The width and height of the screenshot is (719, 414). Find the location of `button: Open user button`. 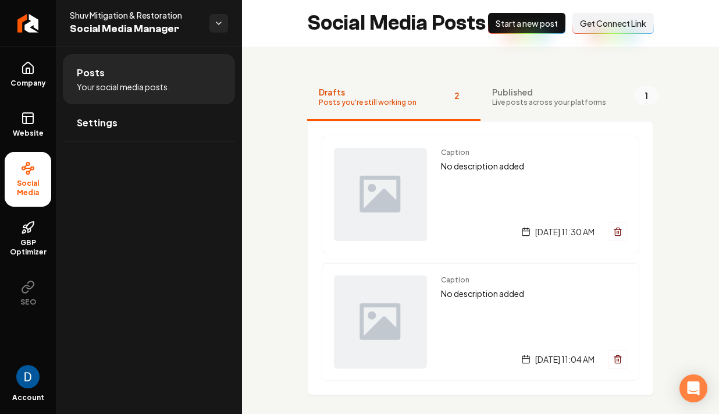

button: Open user button is located at coordinates (28, 376).